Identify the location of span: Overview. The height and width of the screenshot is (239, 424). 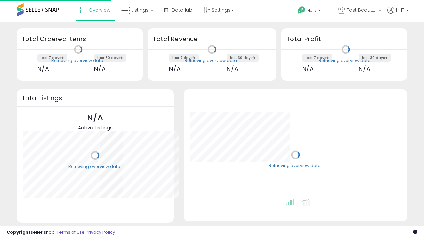
(99, 10).